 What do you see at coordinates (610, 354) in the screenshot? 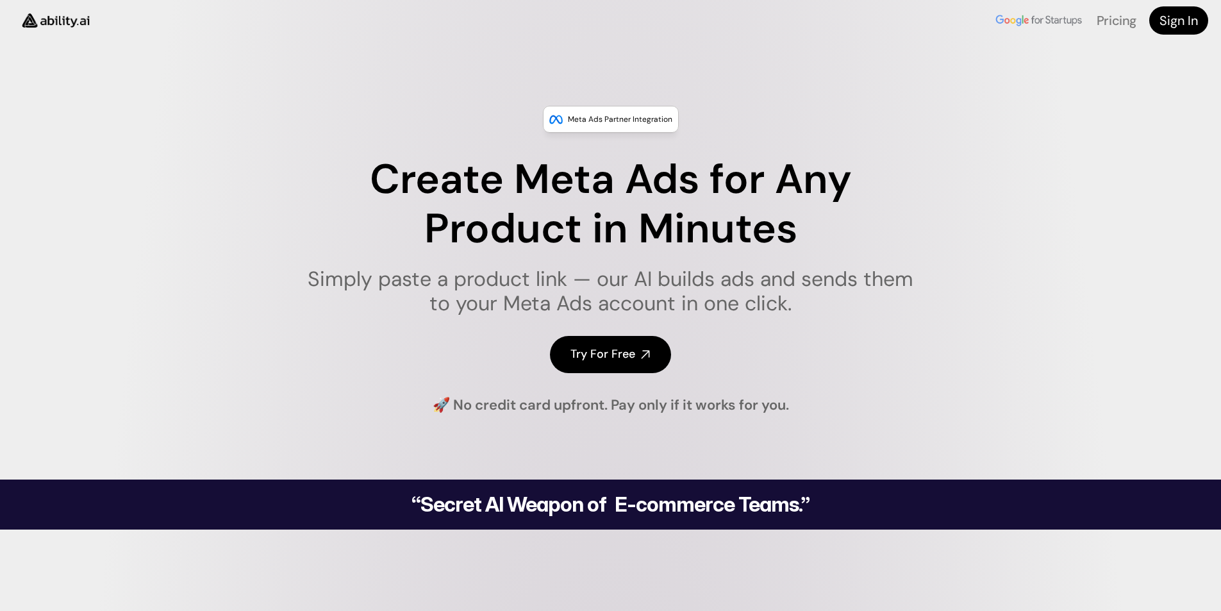
I see `a: Try For Free` at bounding box center [610, 354].